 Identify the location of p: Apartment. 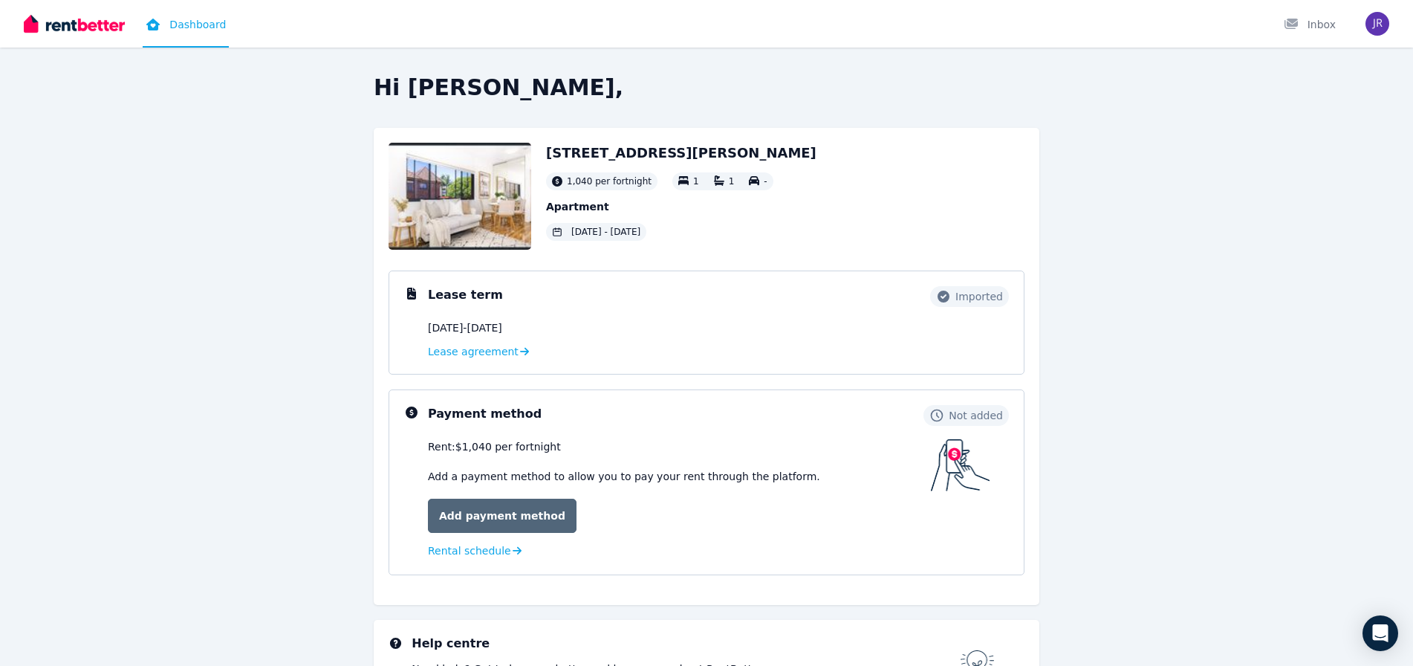
(681, 207).